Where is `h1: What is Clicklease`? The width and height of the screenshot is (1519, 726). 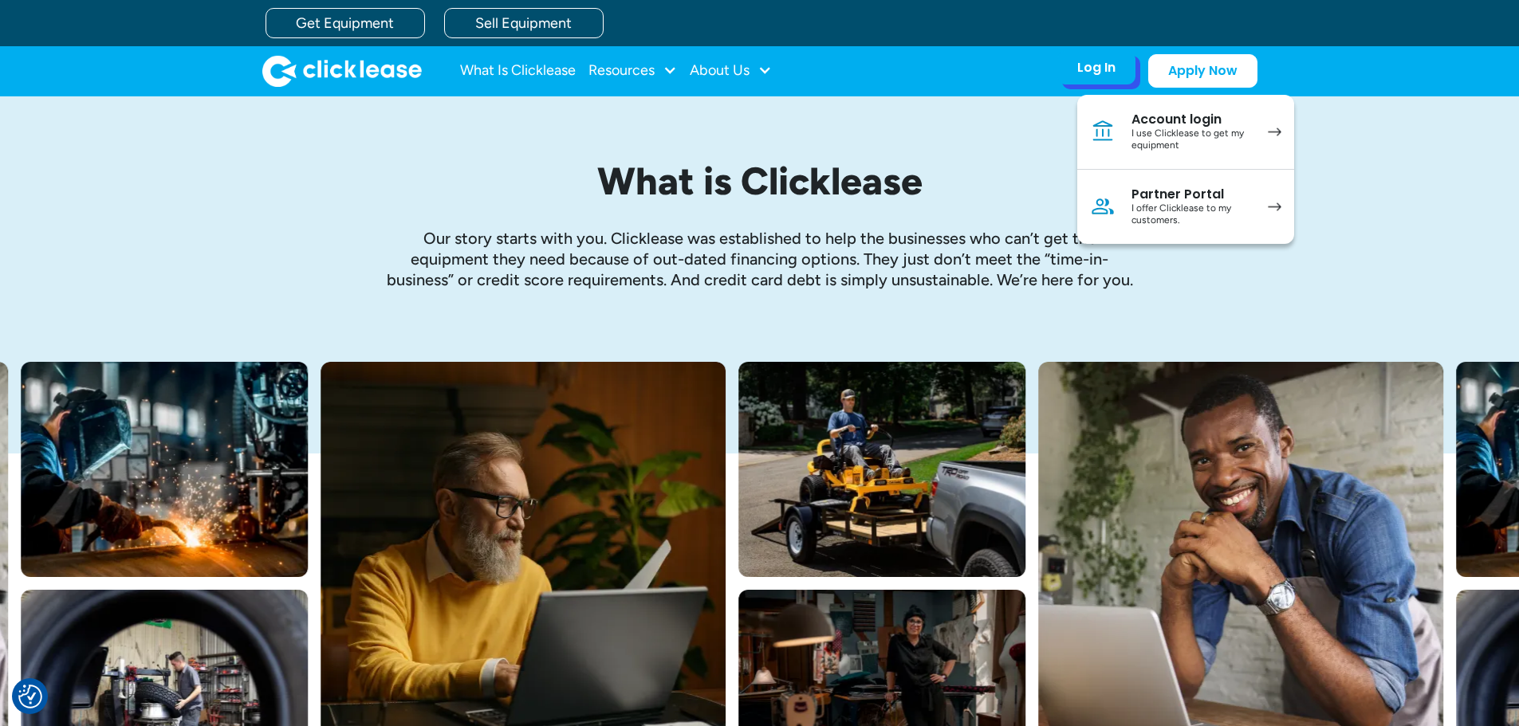
h1: What is Clicklease is located at coordinates (760, 181).